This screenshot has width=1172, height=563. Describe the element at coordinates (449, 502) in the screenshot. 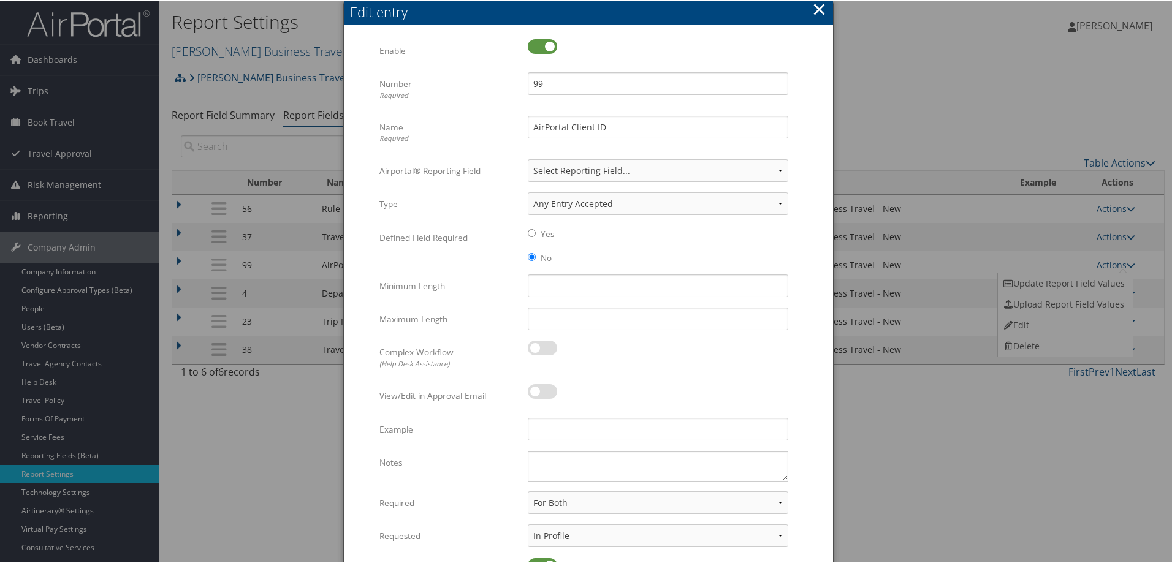

I see `label: Required` at that location.